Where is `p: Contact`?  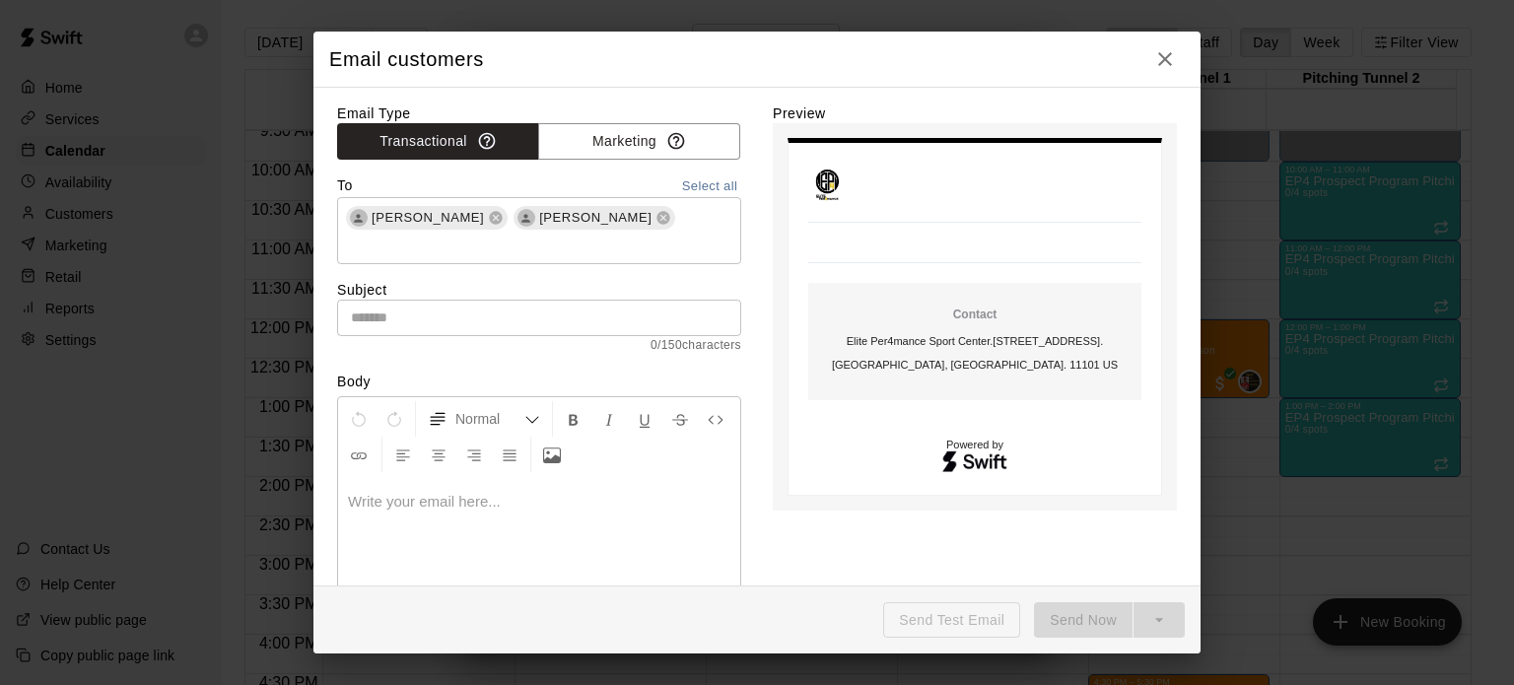 p: Contact is located at coordinates (975, 314).